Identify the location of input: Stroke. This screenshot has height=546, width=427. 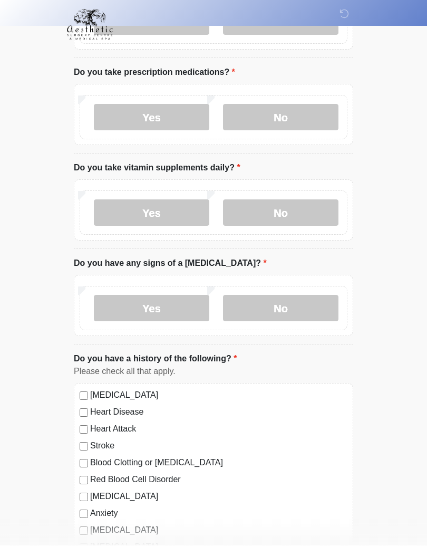
(84, 446).